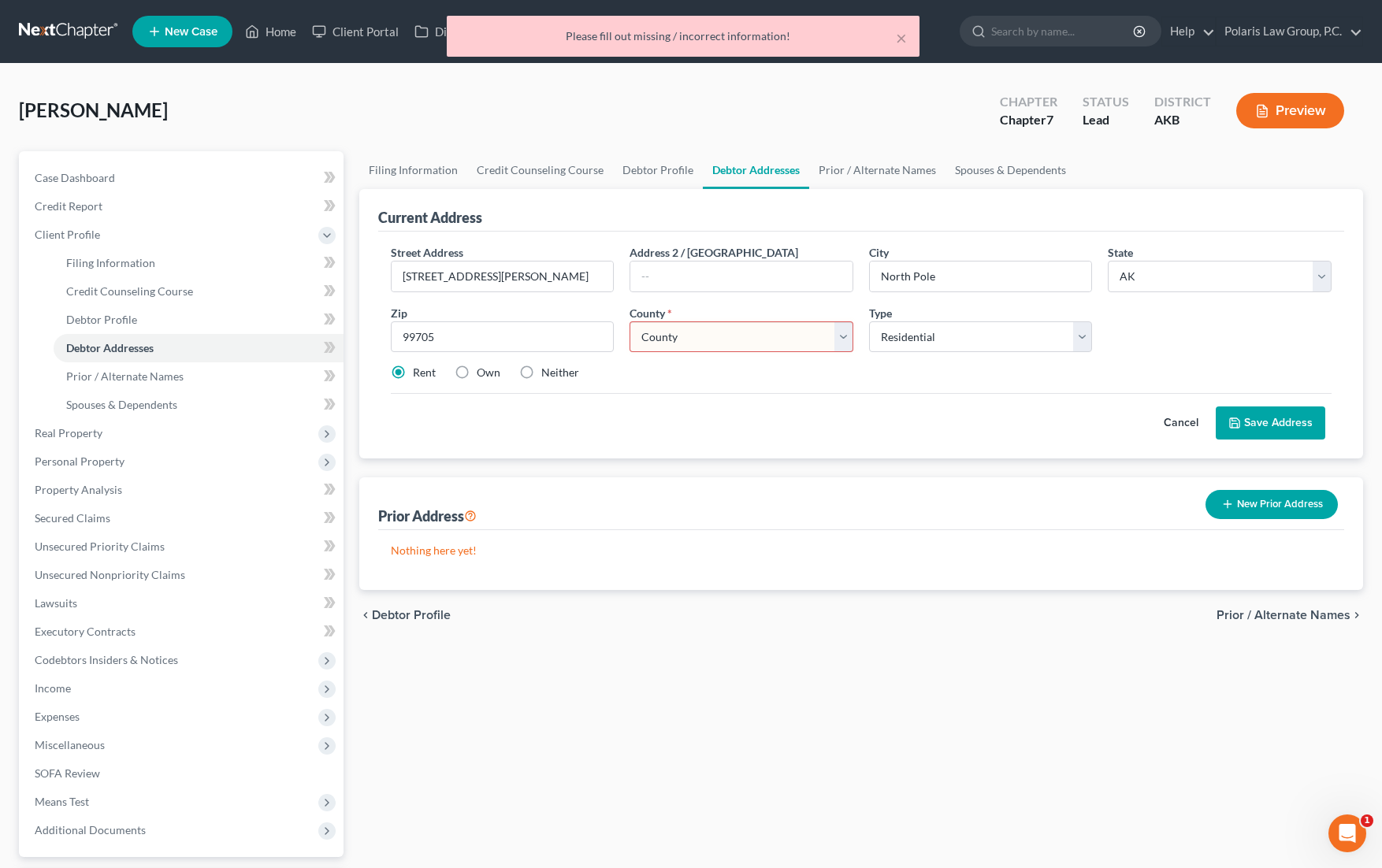 The image size is (1382, 868). Describe the element at coordinates (1272, 504) in the screenshot. I see `button: New Prior Address` at that location.